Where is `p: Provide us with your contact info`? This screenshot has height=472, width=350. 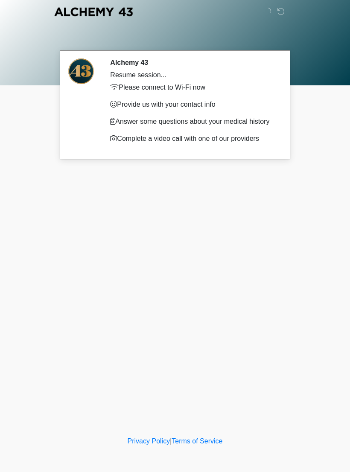
p: Provide us with your contact info is located at coordinates (193, 105).